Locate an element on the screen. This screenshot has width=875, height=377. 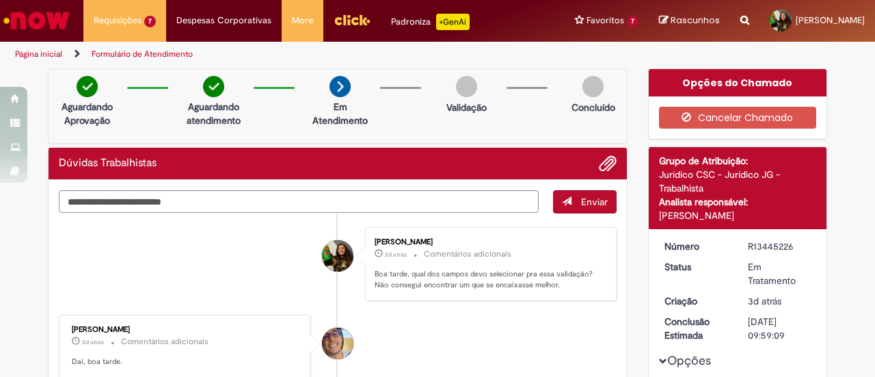
p: Boa tarde, qual dos campos devo selecionar pra essa validação? Não consegui encontrar um que se e... is located at coordinates (488, 279).